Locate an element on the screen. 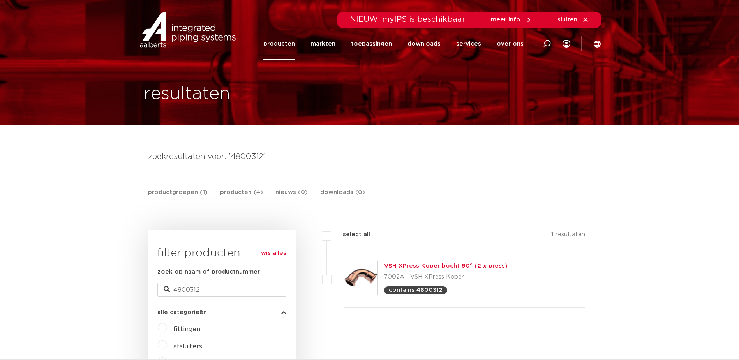 The height and width of the screenshot is (360, 739). input: zoeken is located at coordinates (222, 290).